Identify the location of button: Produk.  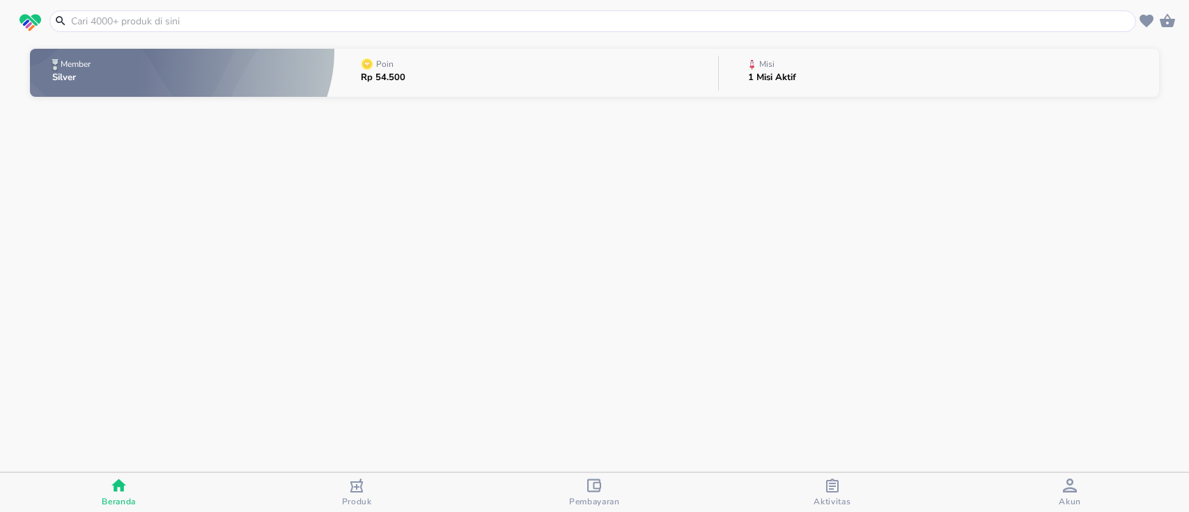
(356, 493).